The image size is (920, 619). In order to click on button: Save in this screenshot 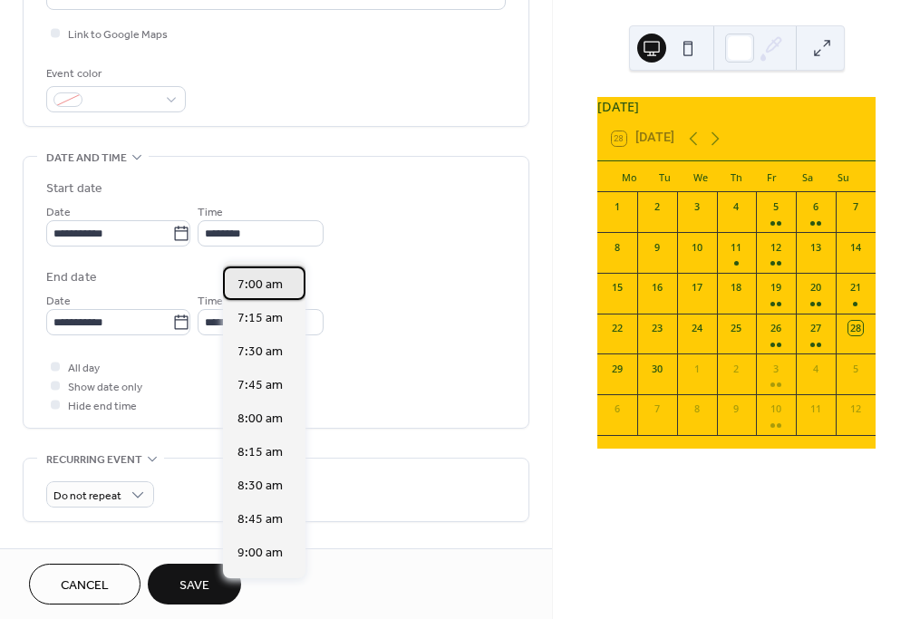, I will do `click(194, 583)`.